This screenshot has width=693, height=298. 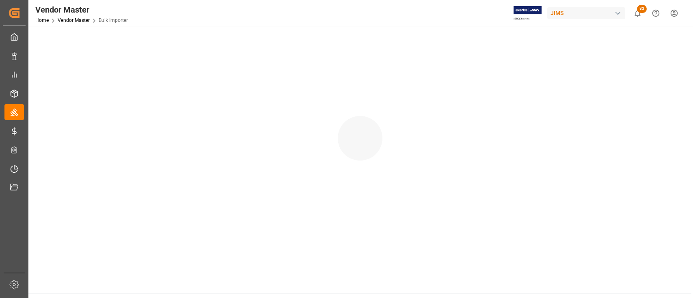 I want to click on button: Help Center, so click(x=655, y=13).